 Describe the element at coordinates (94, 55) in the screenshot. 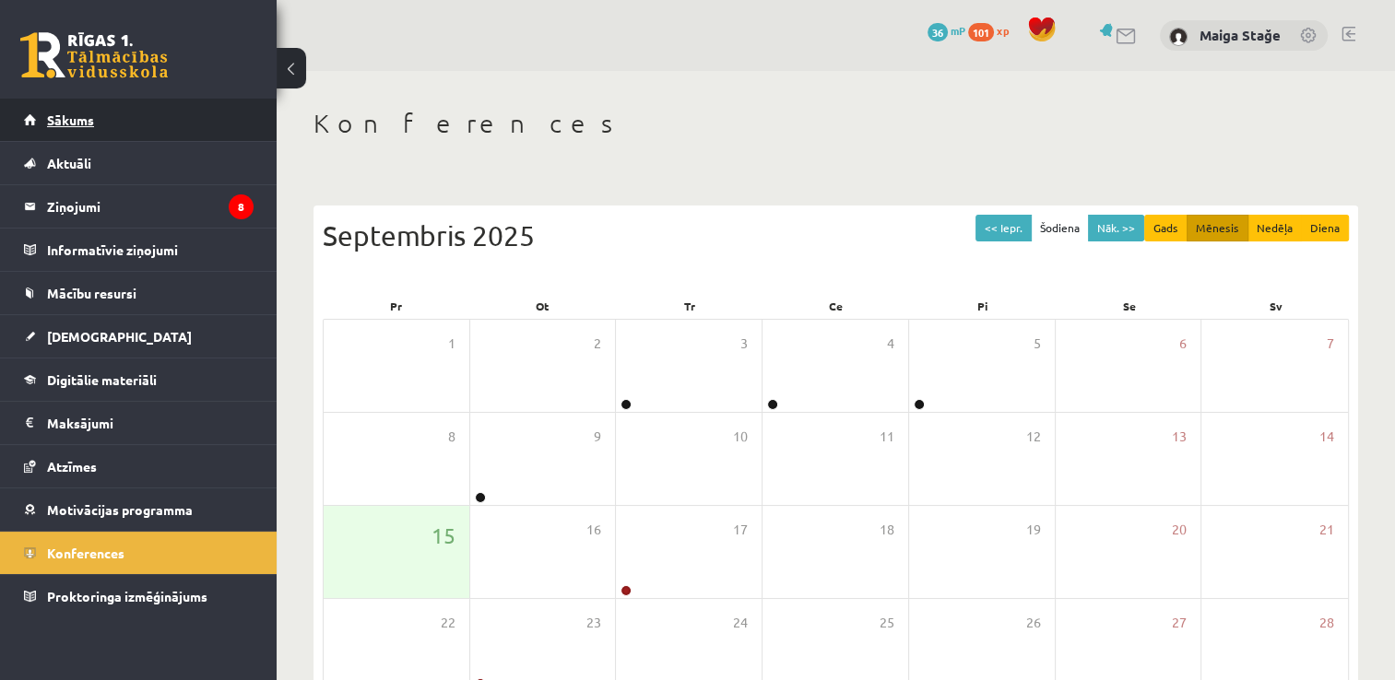

I see `a: Rīgas 1. Tālmācības vidusskola` at that location.